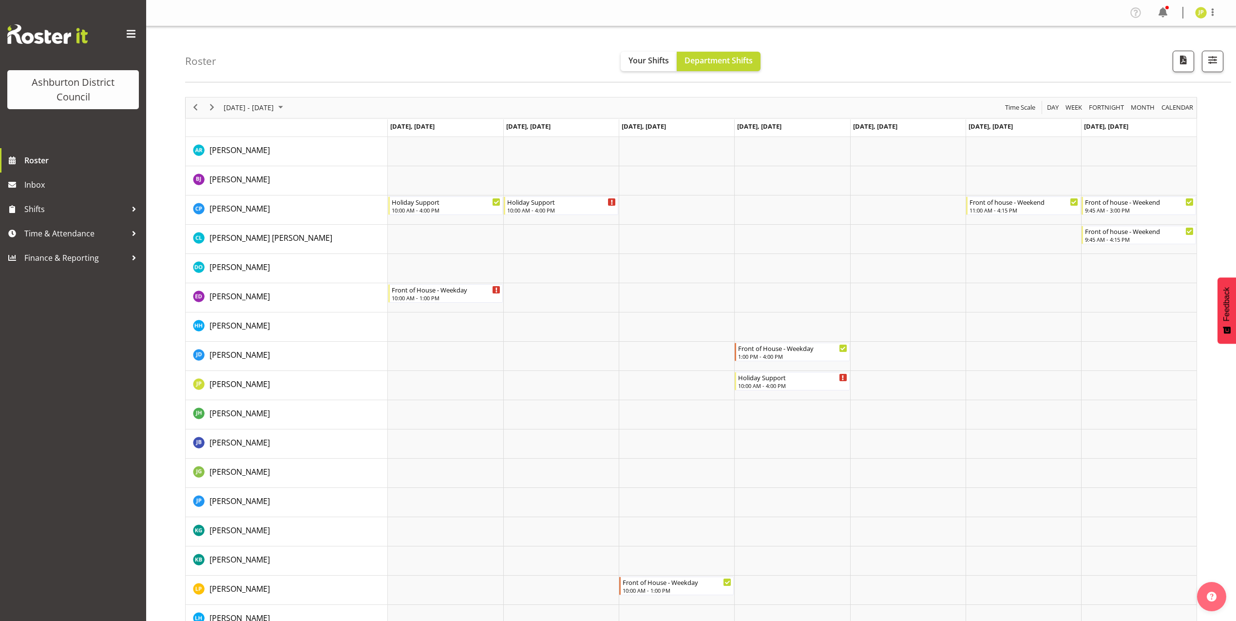 The height and width of the screenshot is (621, 1236). Describe the element at coordinates (76, 233) in the screenshot. I see `span: Time & Attendance` at that location.